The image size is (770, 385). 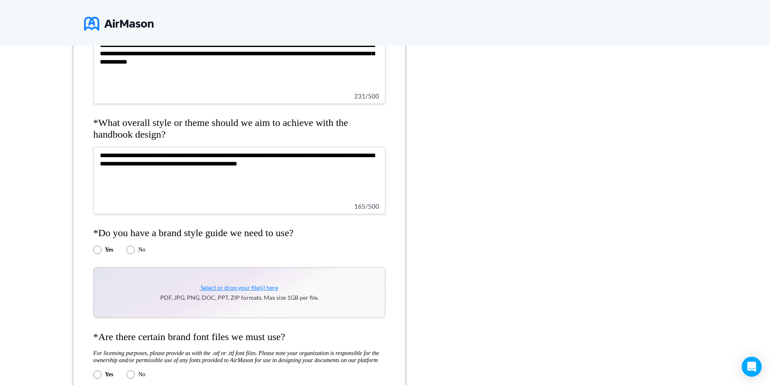 I want to click on h5: For licensing purposes, please provide us with the .otf or .ttf font files. Please note your orga..., so click(x=239, y=357).